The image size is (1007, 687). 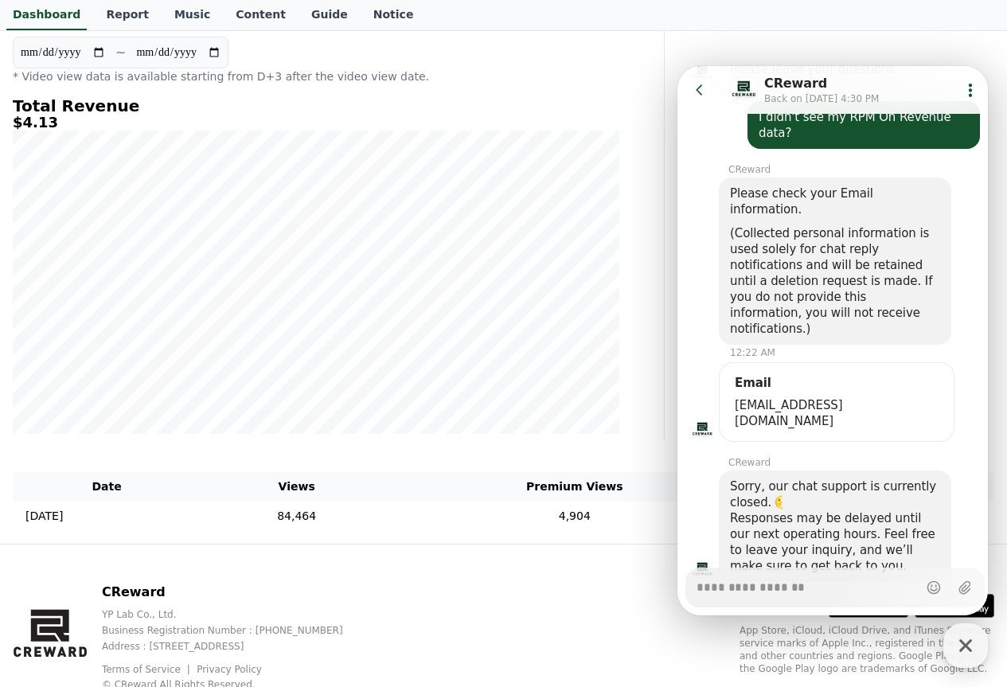 What do you see at coordinates (158, 215) in the screenshot?
I see `div: (Collected personal information is used solely for chat reply notifications and will be retained ...` at bounding box center [158, 215].